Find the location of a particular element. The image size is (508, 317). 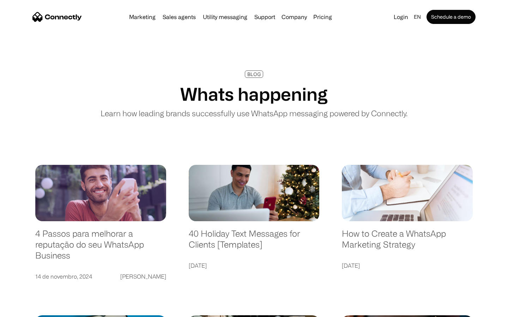

a: Schedule a demo is located at coordinates (451, 17).